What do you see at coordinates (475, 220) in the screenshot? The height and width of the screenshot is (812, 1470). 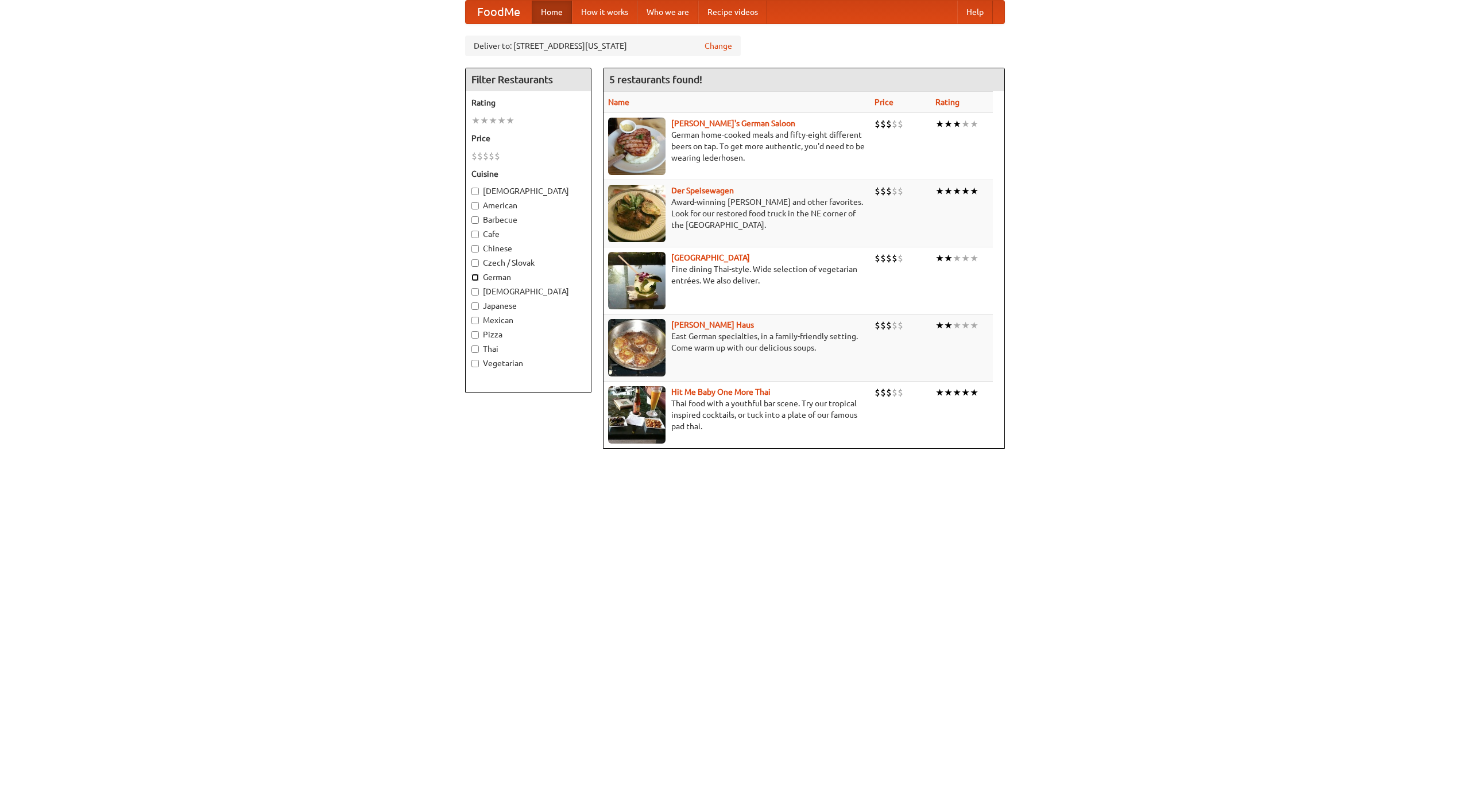 I see `input: Barbecue` at bounding box center [475, 220].